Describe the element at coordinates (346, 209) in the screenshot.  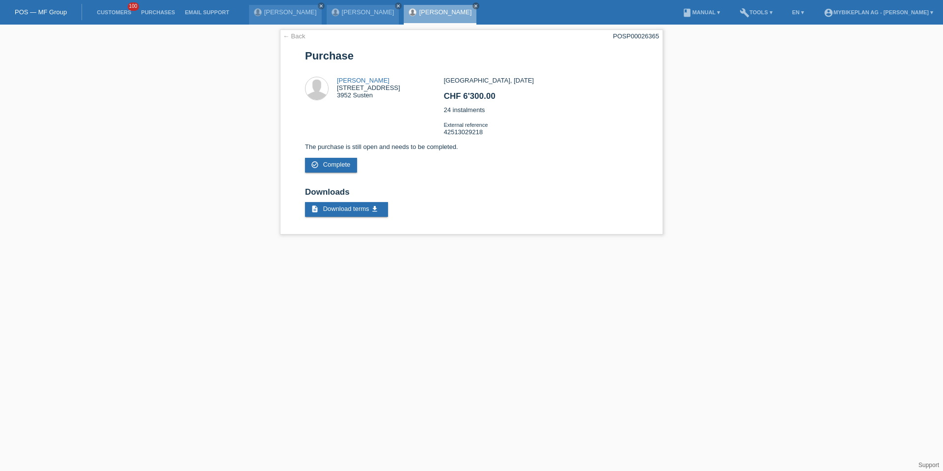
I see `a: description Download terms get_app` at that location.